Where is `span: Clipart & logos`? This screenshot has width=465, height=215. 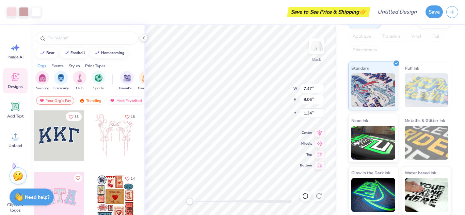 span: Clipart & logos is located at coordinates (15, 208).